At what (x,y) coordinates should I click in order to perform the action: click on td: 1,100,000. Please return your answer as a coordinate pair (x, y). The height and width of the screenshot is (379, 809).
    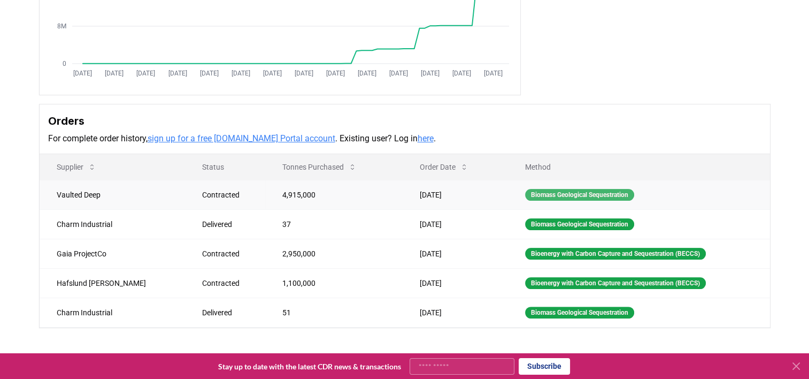
    Looking at the image, I should click on (334, 282).